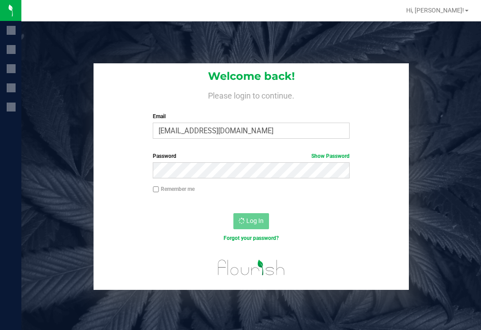 The height and width of the screenshot is (330, 481). What do you see at coordinates (164, 156) in the screenshot?
I see `span: Password` at bounding box center [164, 156].